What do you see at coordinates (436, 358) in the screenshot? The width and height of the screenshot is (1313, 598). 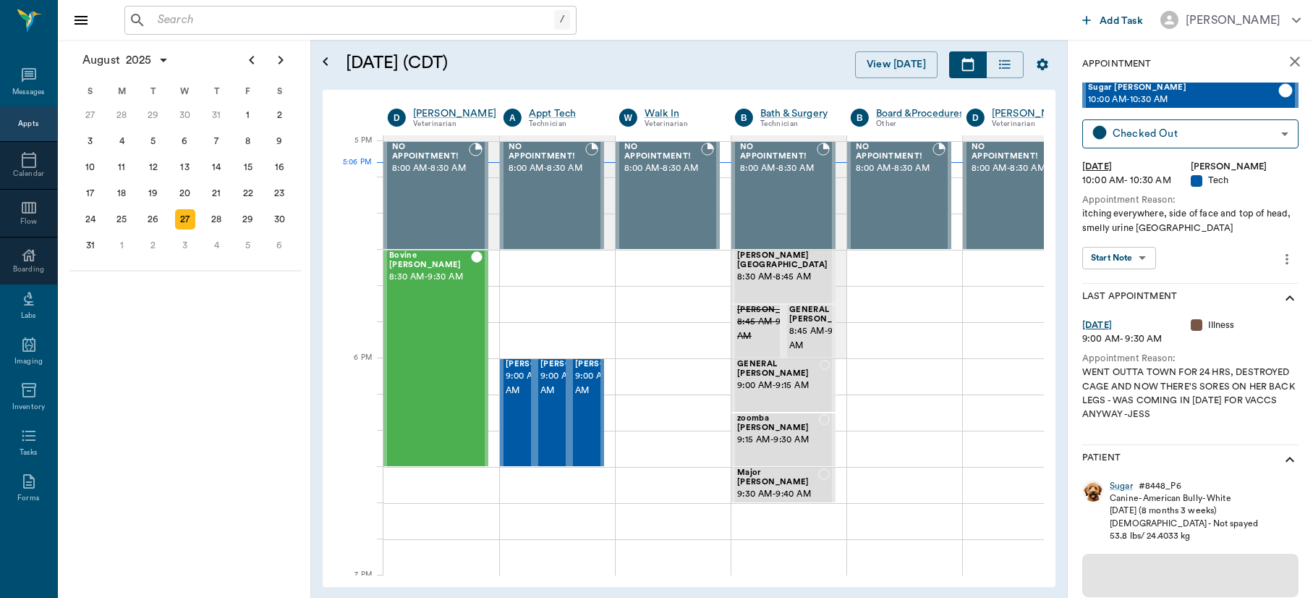 I see `div: CHECKED_OUT, 8:30 AM - 9:30 AM` at bounding box center [436, 358].